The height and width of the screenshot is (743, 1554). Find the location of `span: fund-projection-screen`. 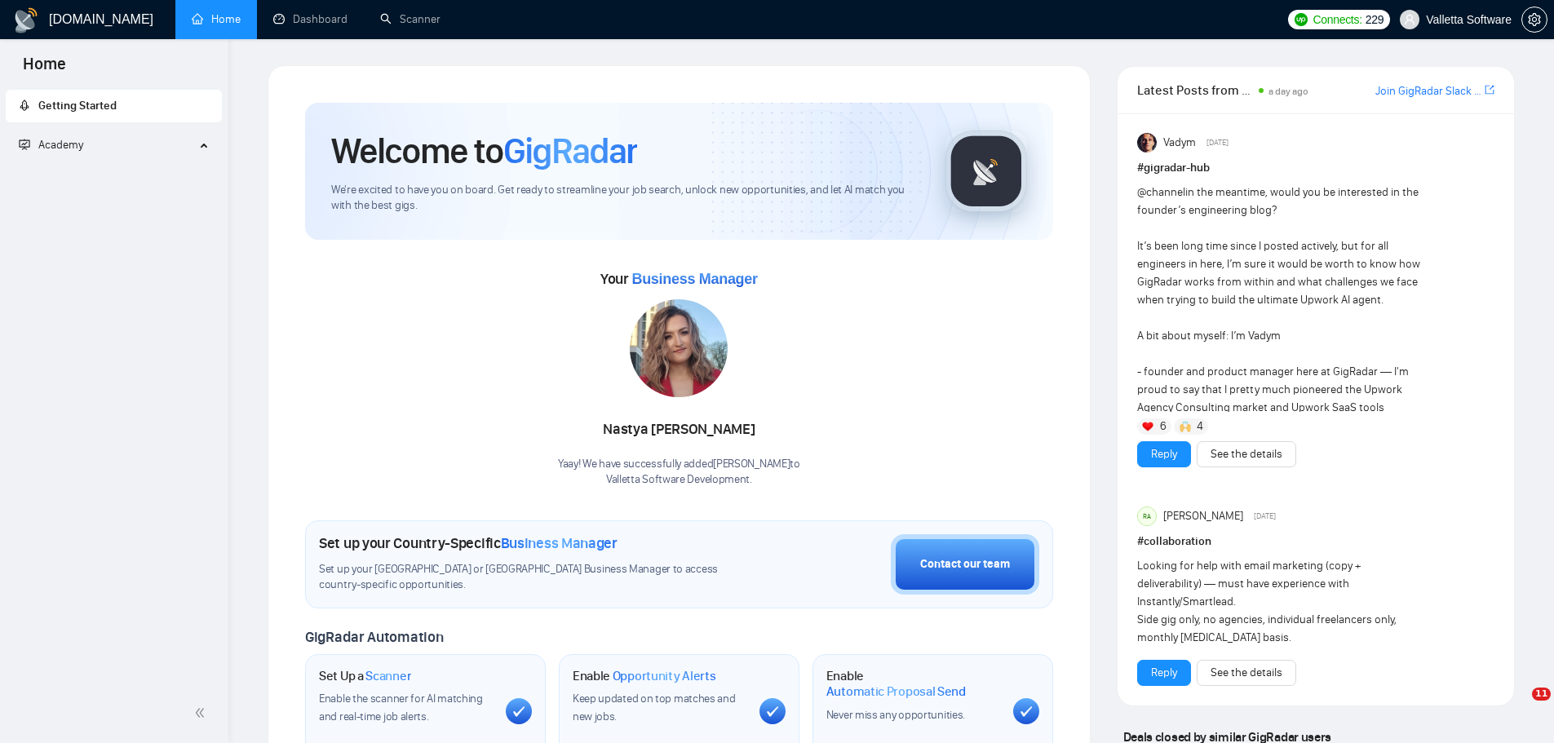

span: fund-projection-screen is located at coordinates (24, 144).